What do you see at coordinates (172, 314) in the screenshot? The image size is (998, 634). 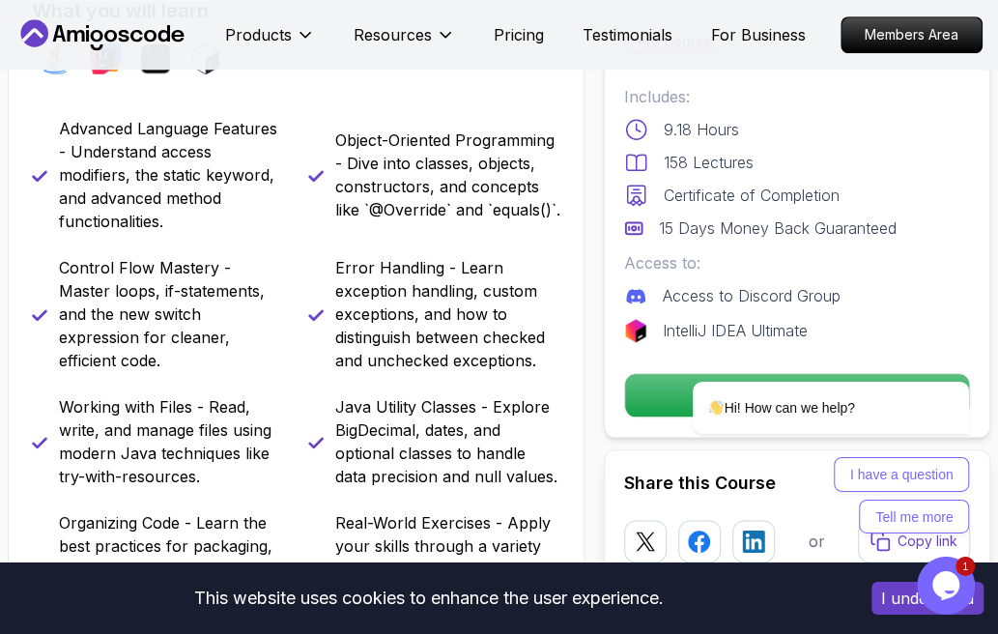 I see `p: Control Flow Mastery - Master loops, if-statements, and the new switch expression for cleaner, ef...` at bounding box center [172, 314].